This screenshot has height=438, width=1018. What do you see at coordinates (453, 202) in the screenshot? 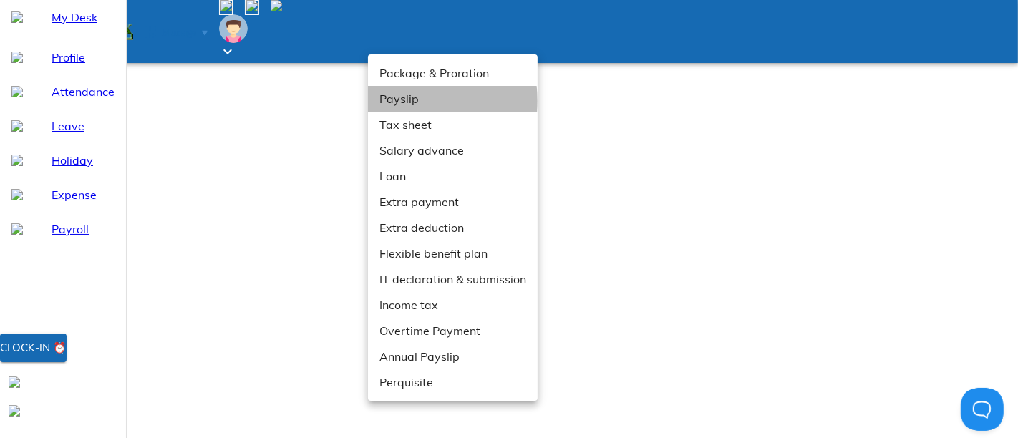
I see `li: Extra payment` at bounding box center [453, 202].